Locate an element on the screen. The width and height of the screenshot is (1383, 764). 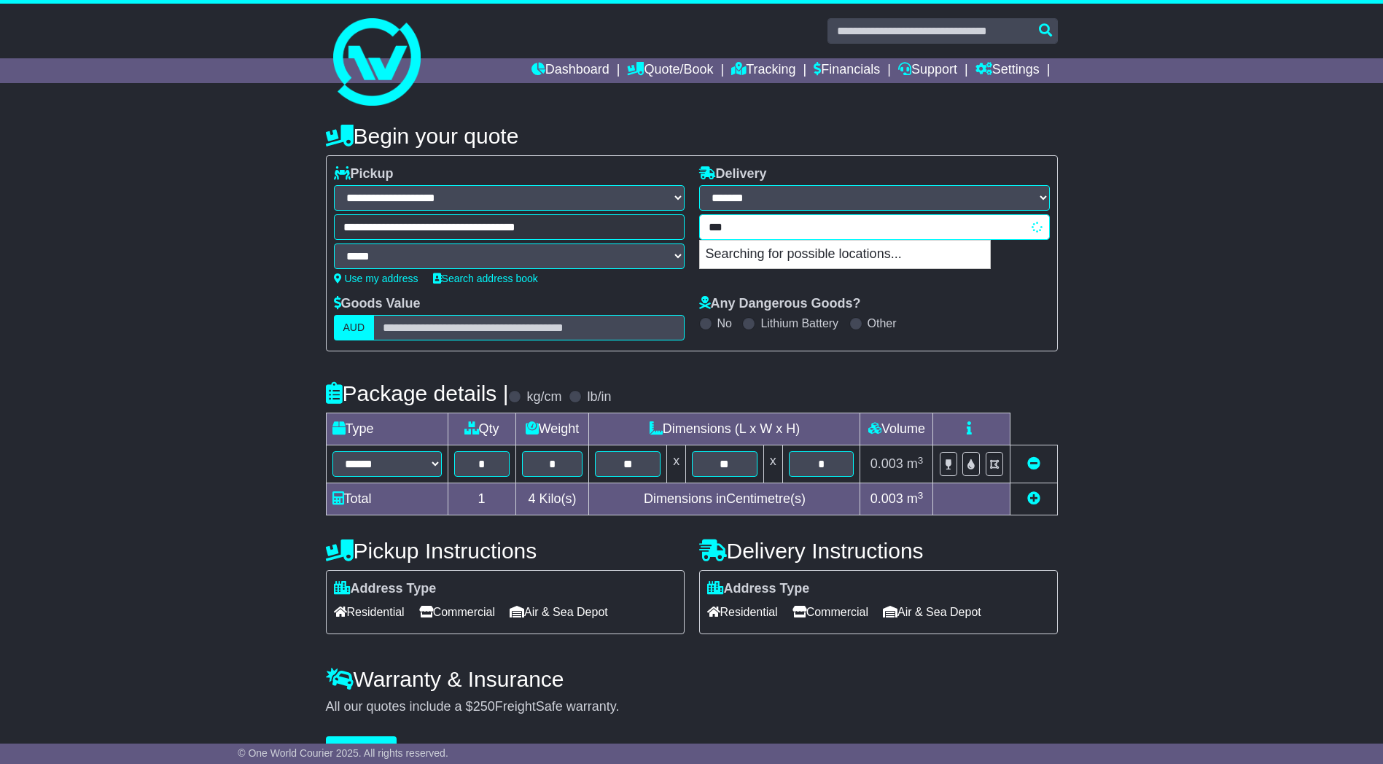
td: Kilo(s) is located at coordinates (552, 500).